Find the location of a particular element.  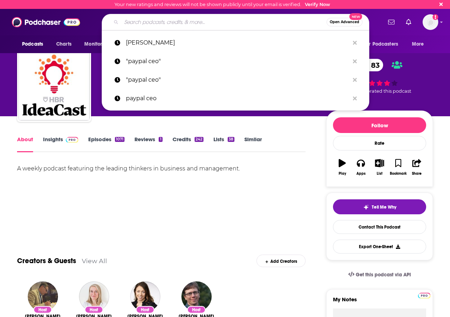

div: 242 is located at coordinates (199, 139).